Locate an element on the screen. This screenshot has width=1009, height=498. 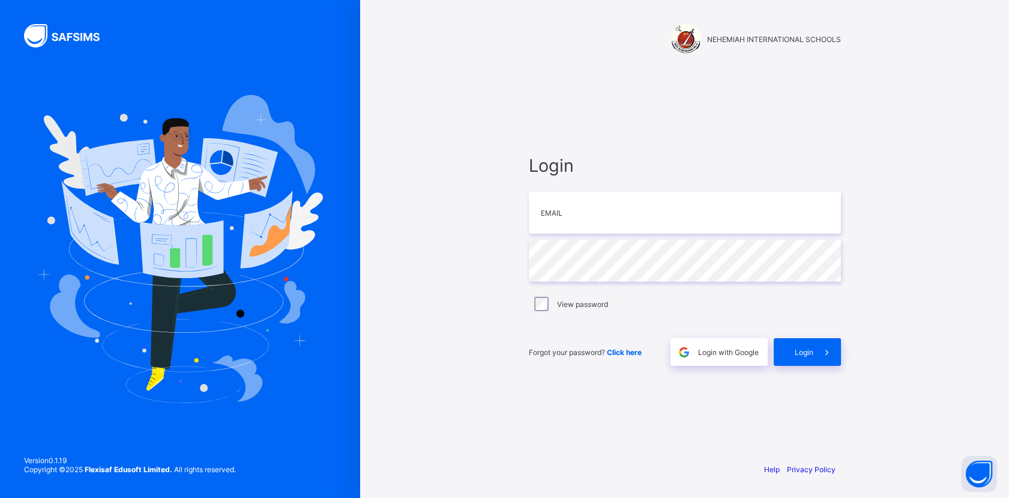
a: Privacy Policy is located at coordinates (811, 469).